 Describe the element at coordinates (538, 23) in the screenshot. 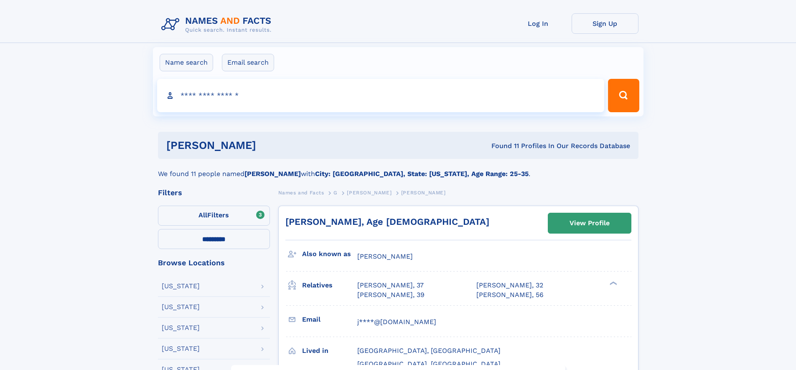

I see `a: Log In` at that location.